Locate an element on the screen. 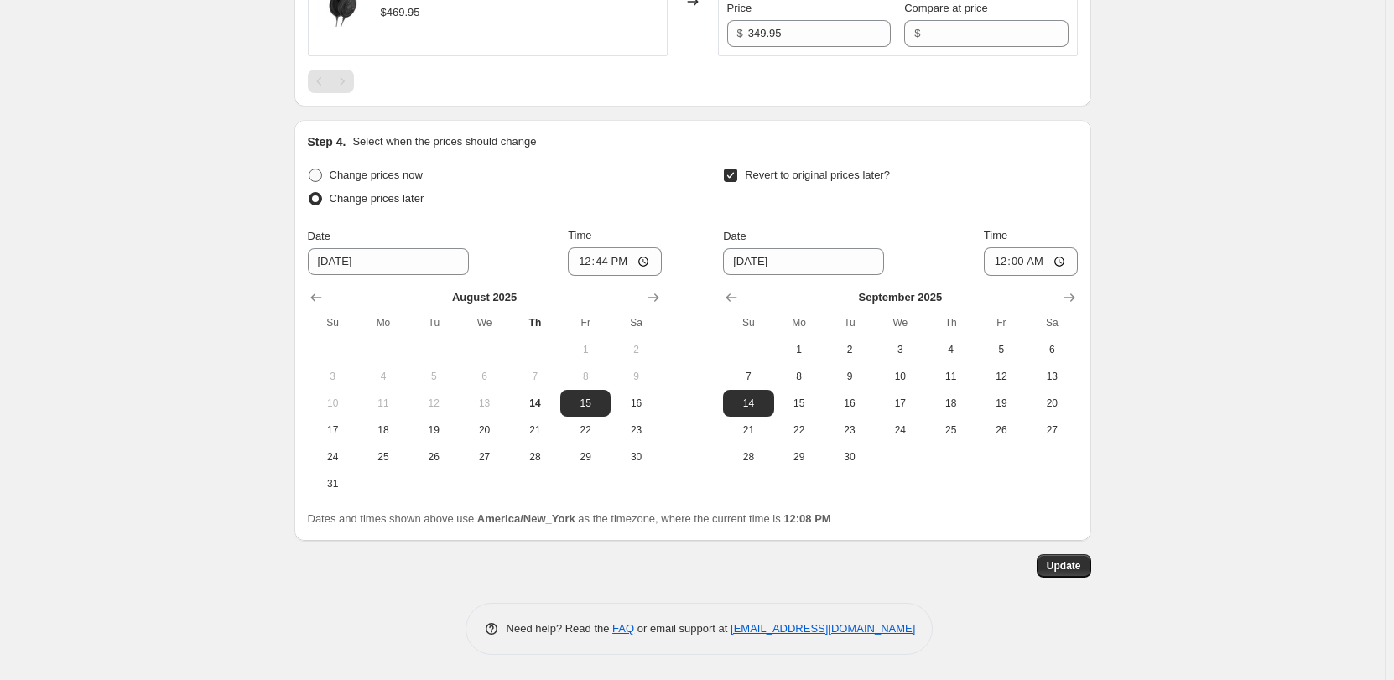  button: Tuesday September 16 2025 is located at coordinates (850, 404).